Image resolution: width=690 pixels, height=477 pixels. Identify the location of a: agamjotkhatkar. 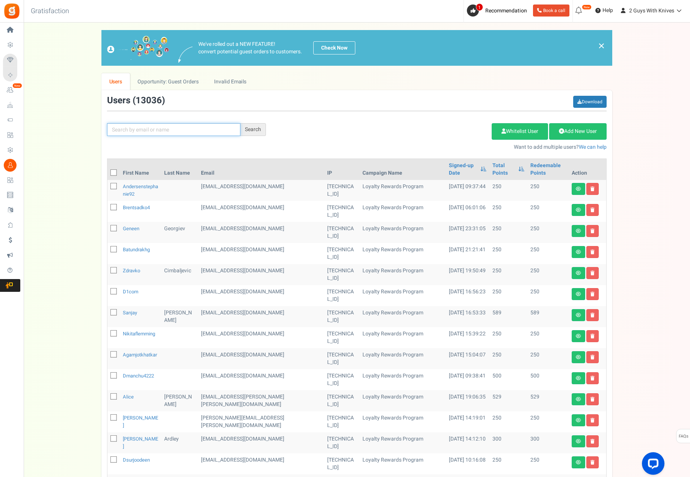
(140, 355).